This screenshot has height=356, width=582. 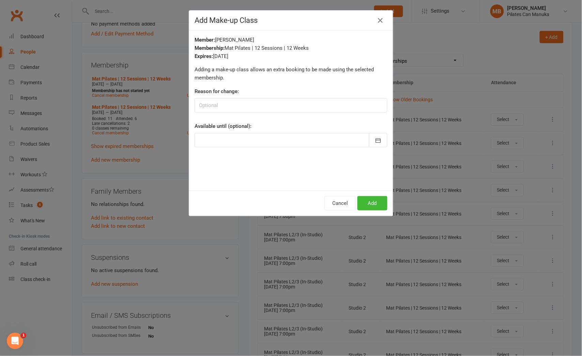 What do you see at coordinates (381, 20) in the screenshot?
I see `button: Close` at bounding box center [381, 20].